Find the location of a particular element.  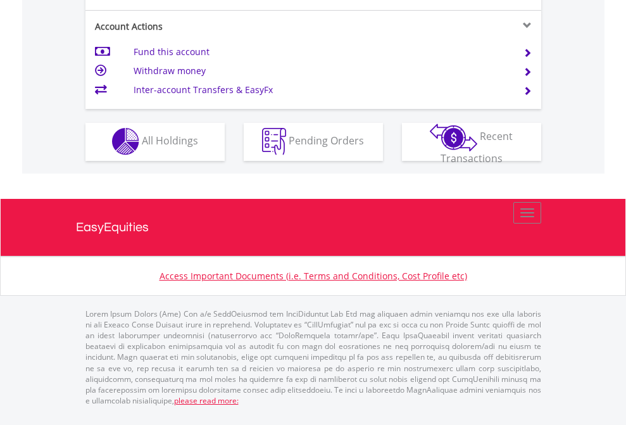

td: Fund this account is located at coordinates (320, 52).